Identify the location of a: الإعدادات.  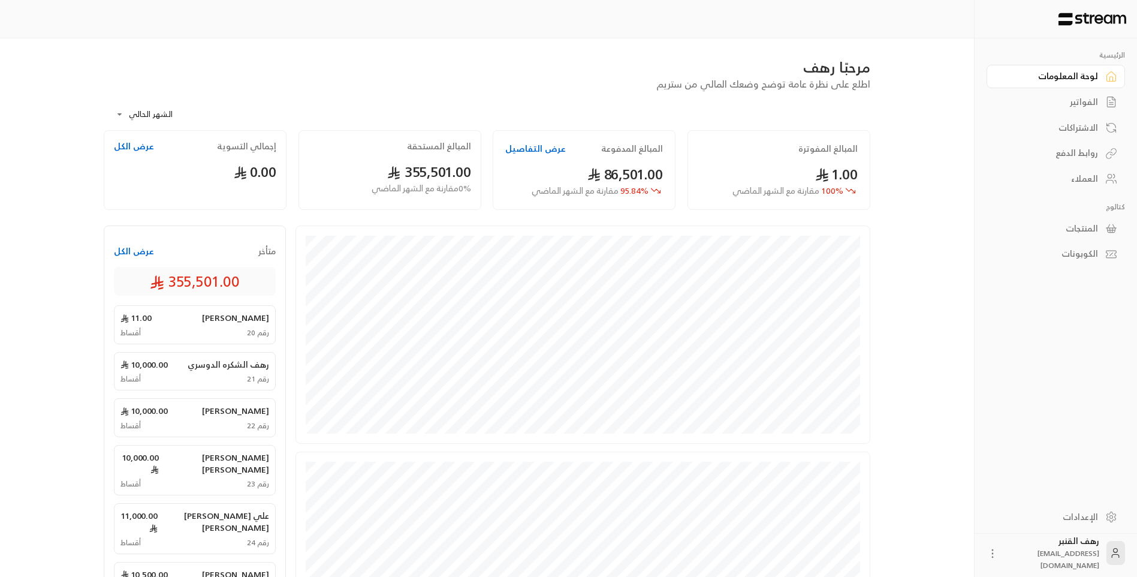
(1056, 516).